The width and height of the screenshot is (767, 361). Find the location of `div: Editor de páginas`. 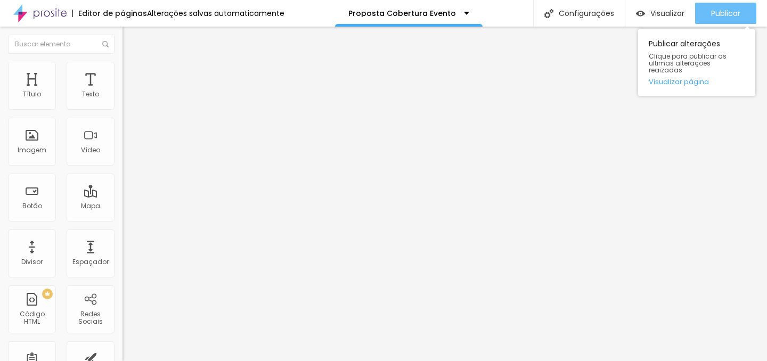

div: Editor de páginas is located at coordinates (109, 13).